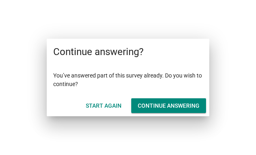 Image resolution: width=256 pixels, height=155 pixels. I want to click on button: Continue answering, so click(169, 105).